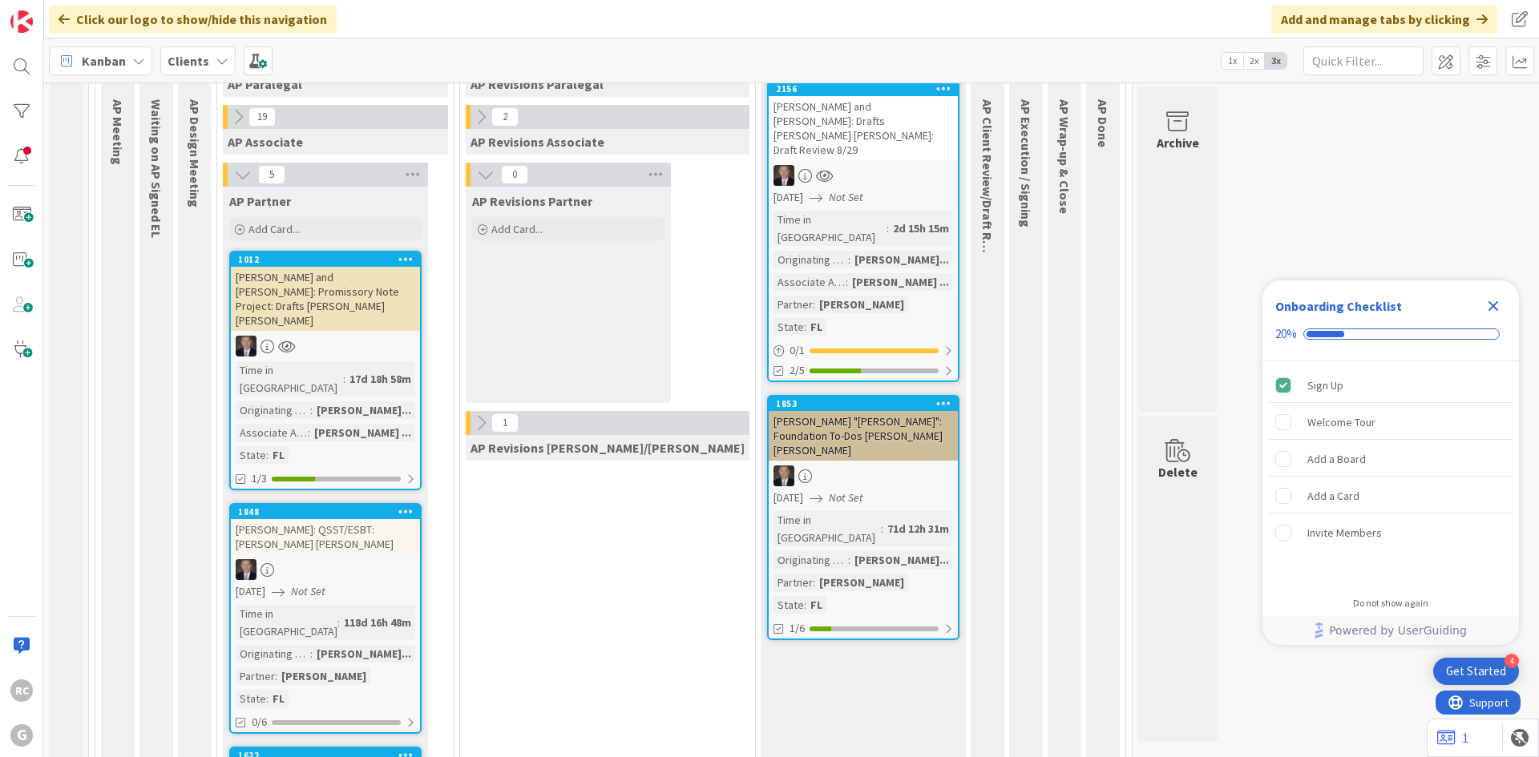 This screenshot has height=757, width=1539. What do you see at coordinates (195, 153) in the screenshot?
I see `span: AP Design Meeting` at bounding box center [195, 153].